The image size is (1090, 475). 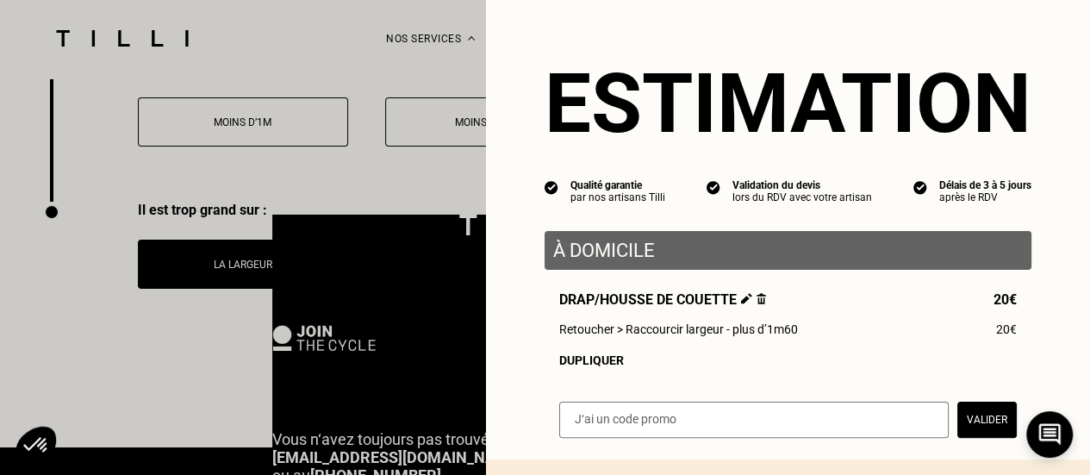 What do you see at coordinates (788, 103) in the screenshot?
I see `section: Estimation` at bounding box center [788, 103].